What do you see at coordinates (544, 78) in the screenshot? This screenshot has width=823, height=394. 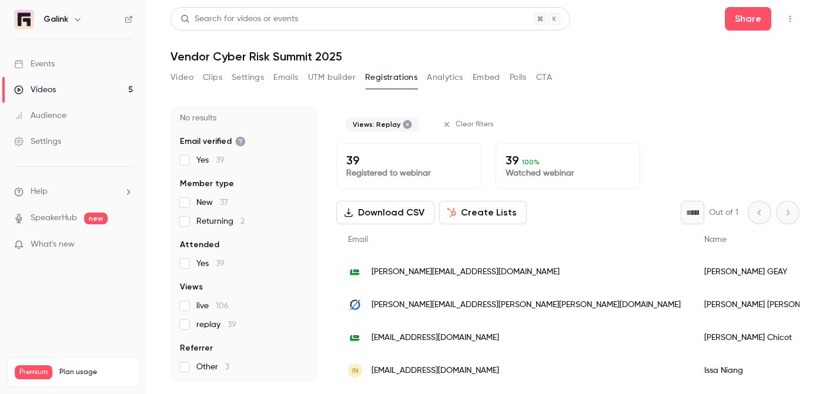 I see `button: CTA` at bounding box center [544, 78].